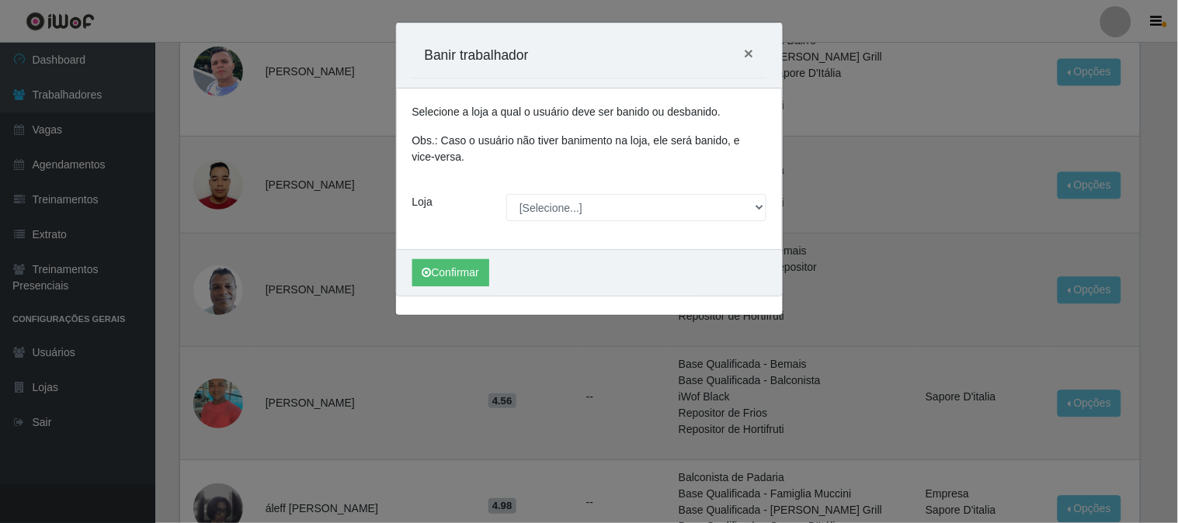 This screenshot has width=1178, height=523. Describe the element at coordinates (589, 112) in the screenshot. I see `p: Selecione a loja a qual o usuário deve ser banido ou desbanido.` at that location.